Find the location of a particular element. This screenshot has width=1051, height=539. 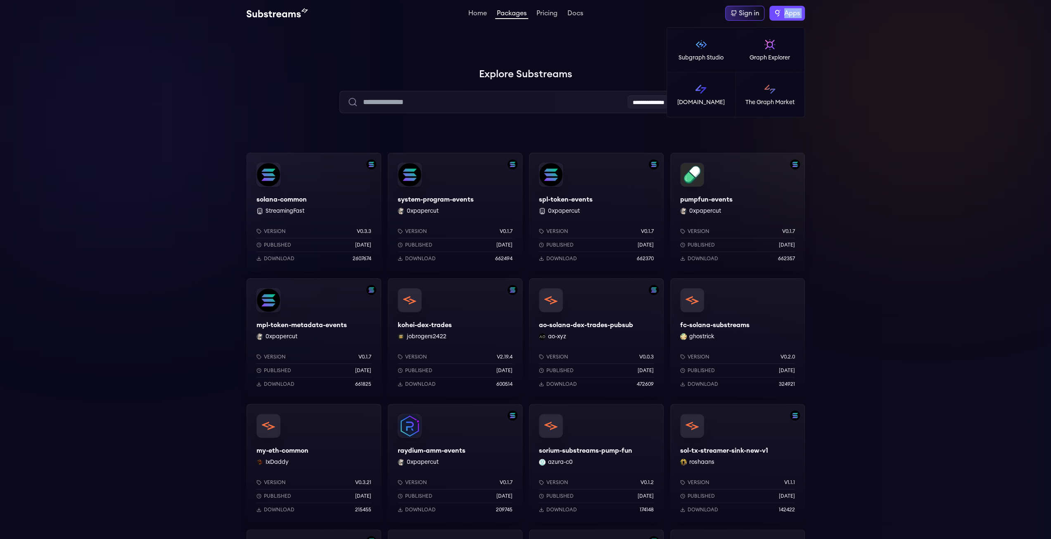

button: IxDaddy is located at coordinates (277, 462).